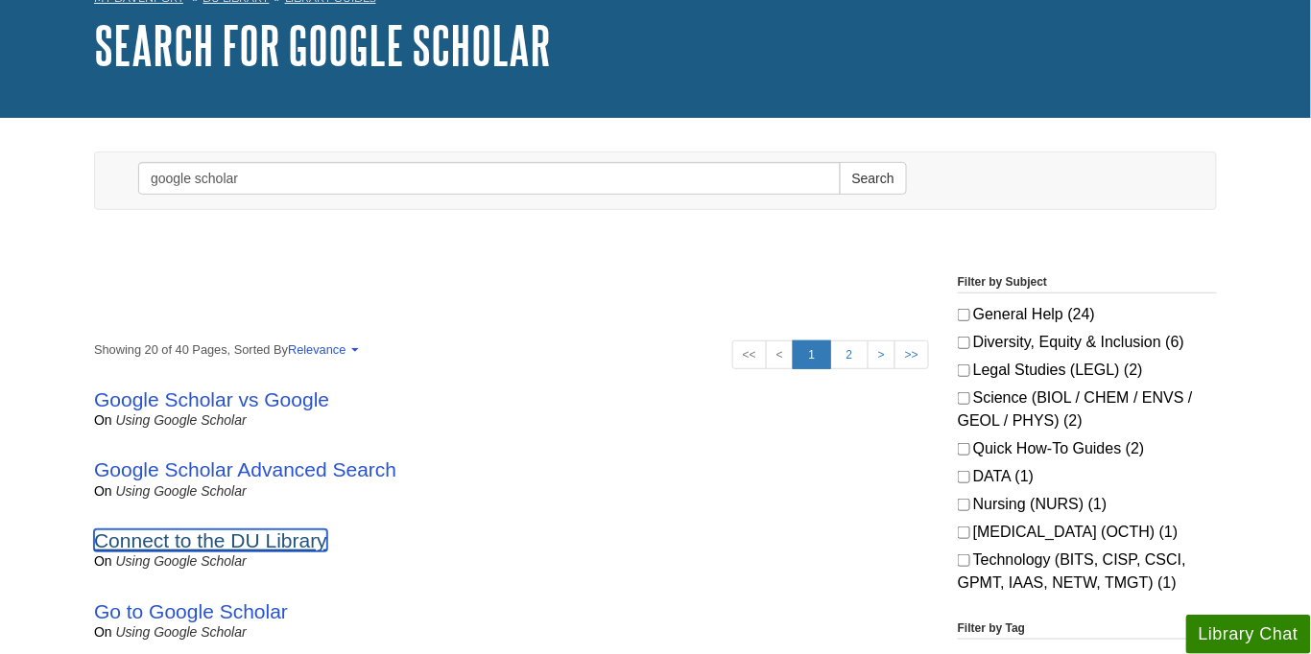 Image resolution: width=1311 pixels, height=654 pixels. What do you see at coordinates (1087, 315) in the screenshot?
I see `label: General Help (24)` at bounding box center [1087, 315].